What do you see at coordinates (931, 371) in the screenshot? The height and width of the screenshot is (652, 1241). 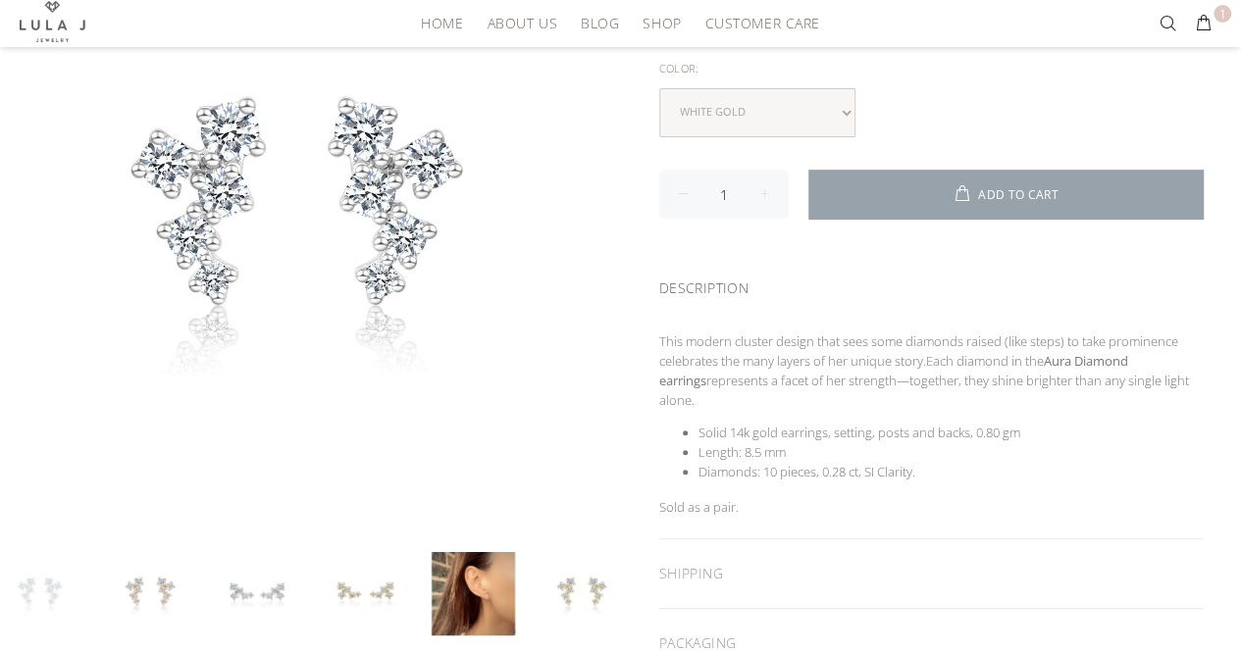 I see `p: This modern cluster design that sees some diamonds raised (like steps) to take prominence celebra...` at bounding box center [931, 371].